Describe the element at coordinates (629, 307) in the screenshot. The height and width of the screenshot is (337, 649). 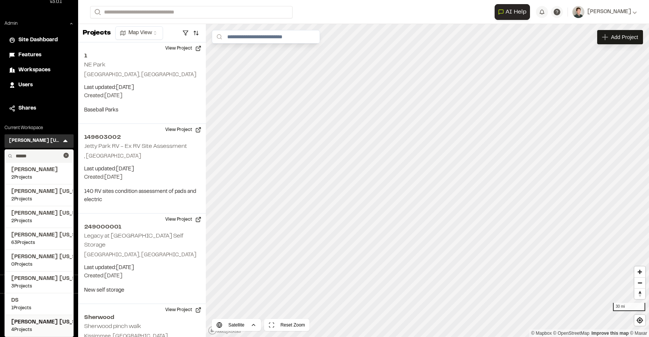
I see `div: 30 mi` at that location.